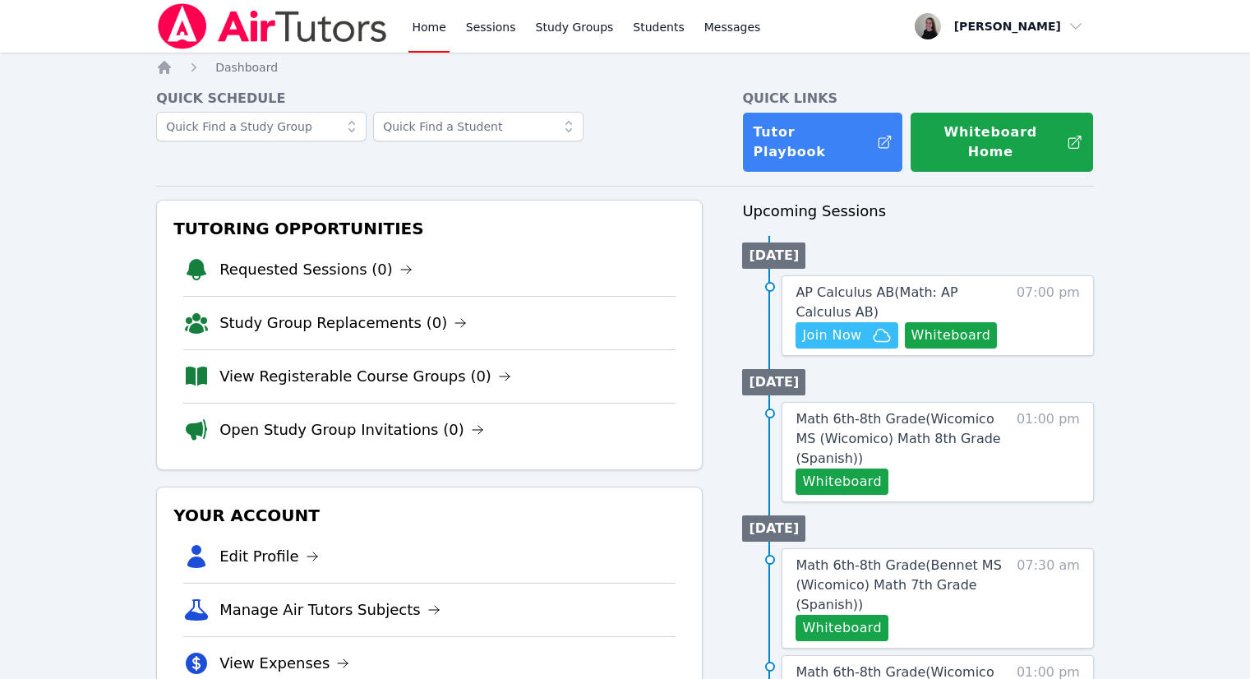 The image size is (1250, 679). I want to click on span: 07:00 pm, so click(1048, 316).